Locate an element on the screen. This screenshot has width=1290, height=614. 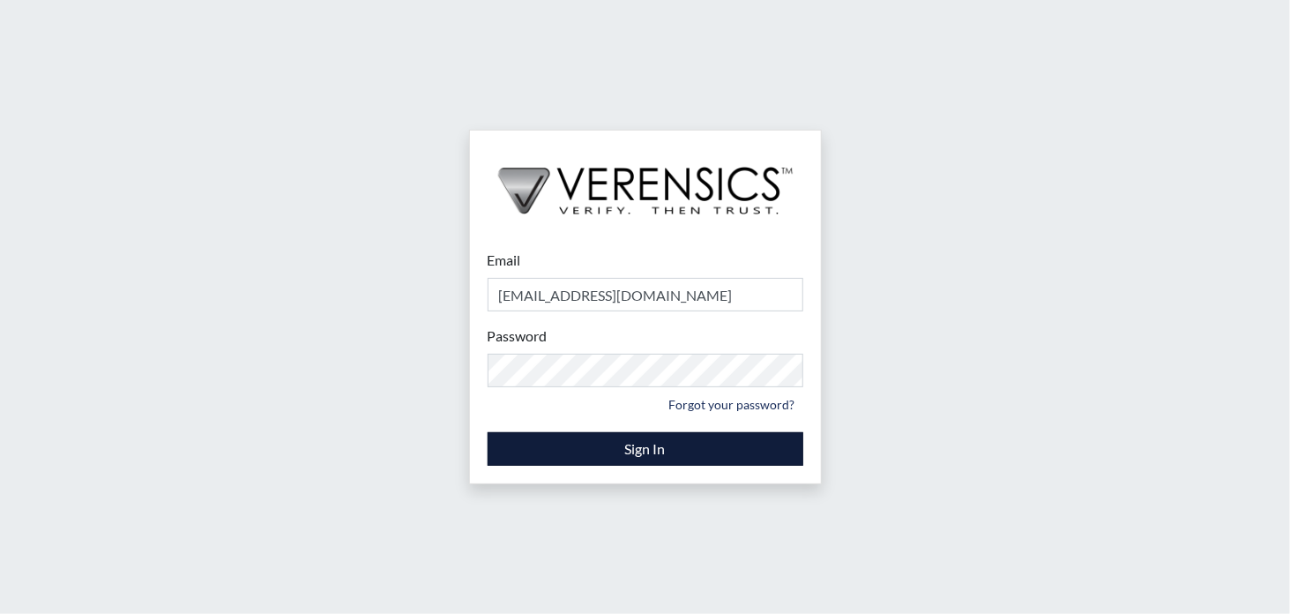
img: logo-wide-black.2aad4157.png is located at coordinates (646, 182).